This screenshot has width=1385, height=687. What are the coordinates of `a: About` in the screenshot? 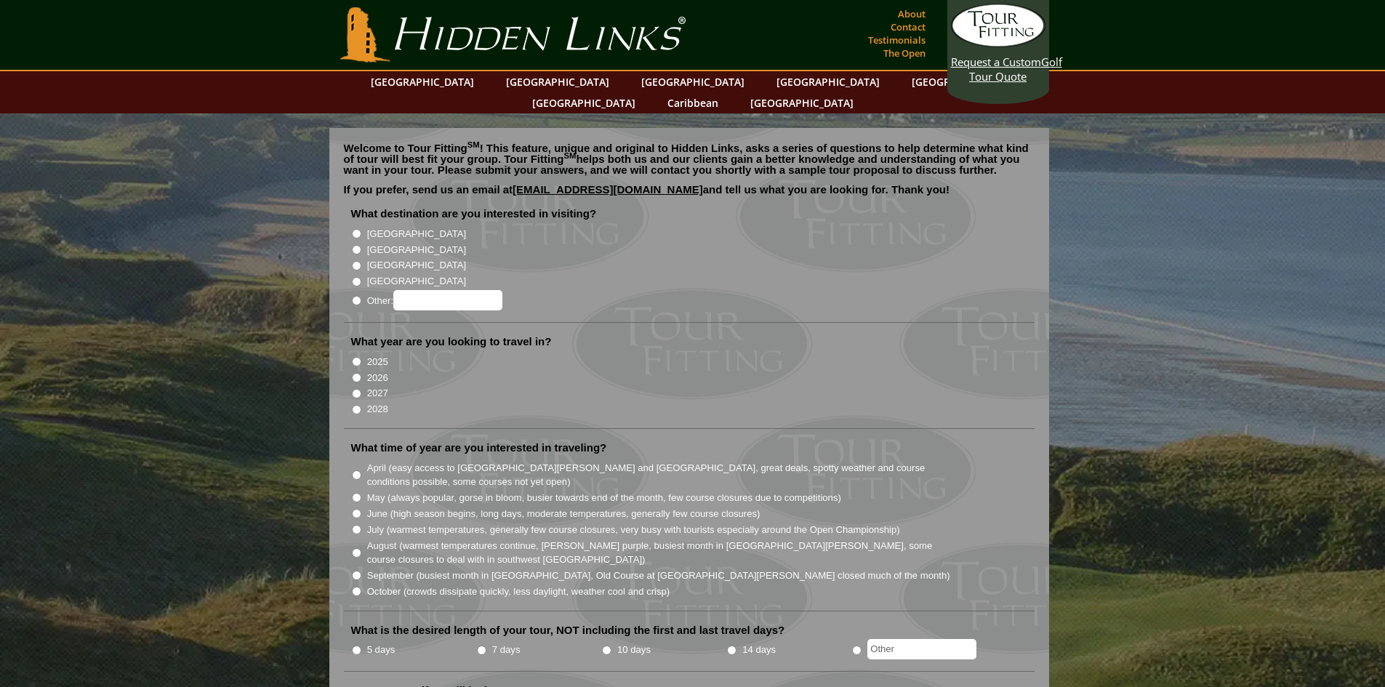 It's located at (912, 14).